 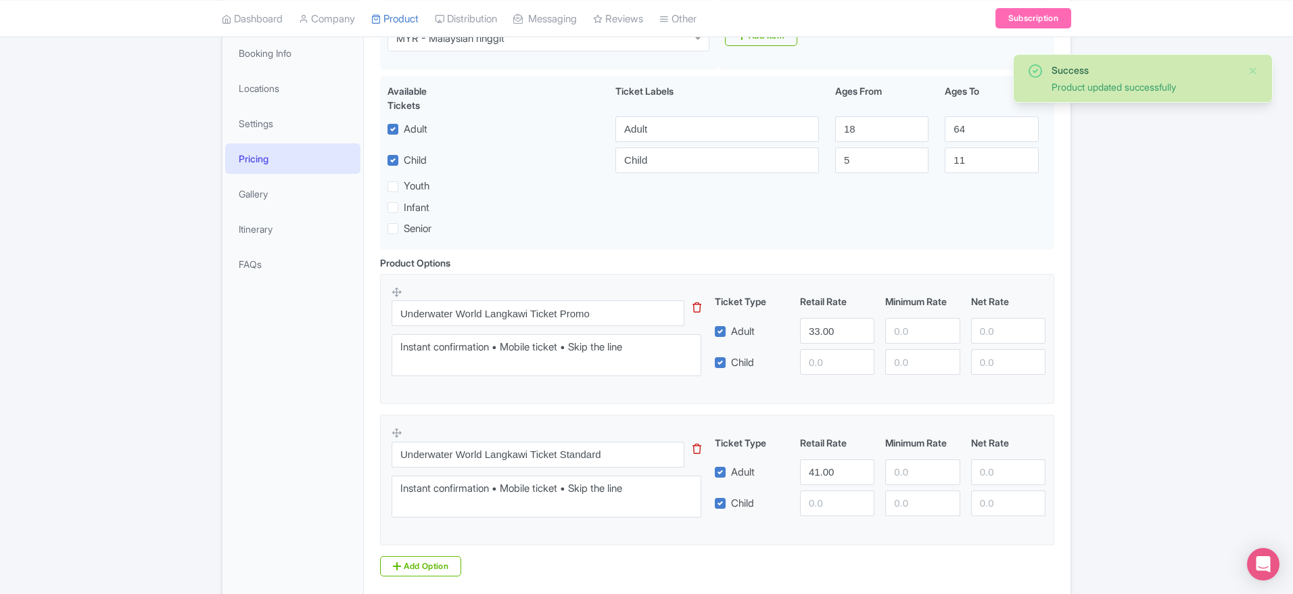 I want to click on div: Ages To, so click(x=992, y=98).